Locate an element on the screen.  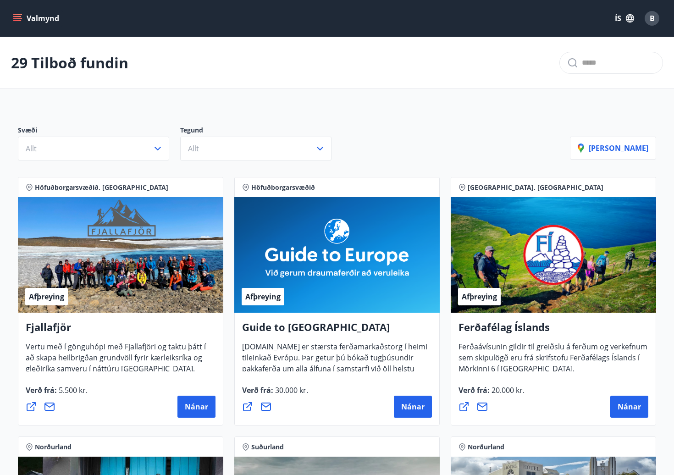
h4: Ferðafélag Íslands is located at coordinates (553, 330).